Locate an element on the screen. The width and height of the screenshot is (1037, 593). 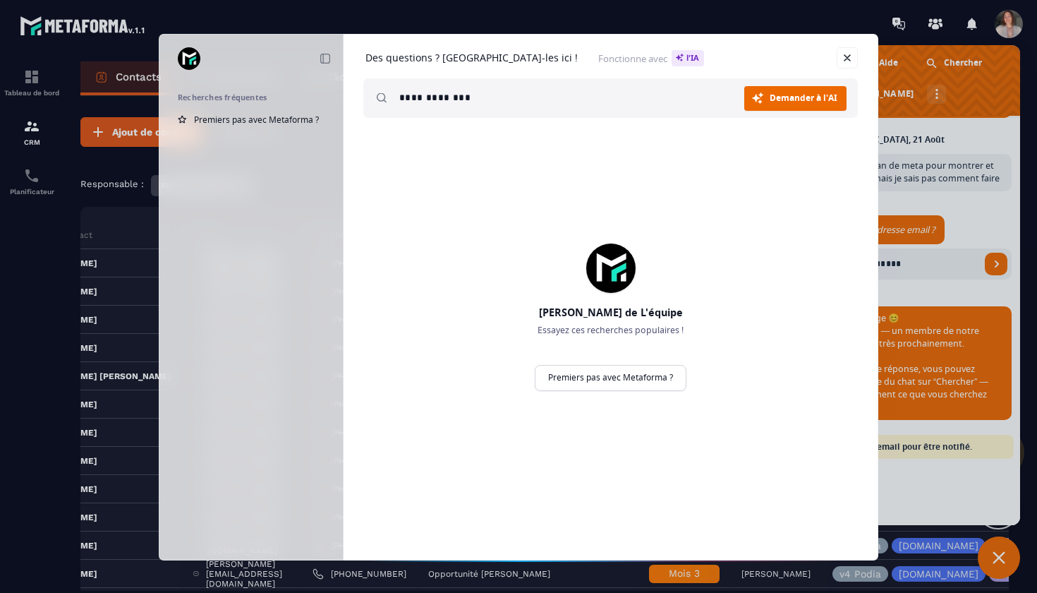
p: Essayez ces recherches populaires ! is located at coordinates (610, 330).